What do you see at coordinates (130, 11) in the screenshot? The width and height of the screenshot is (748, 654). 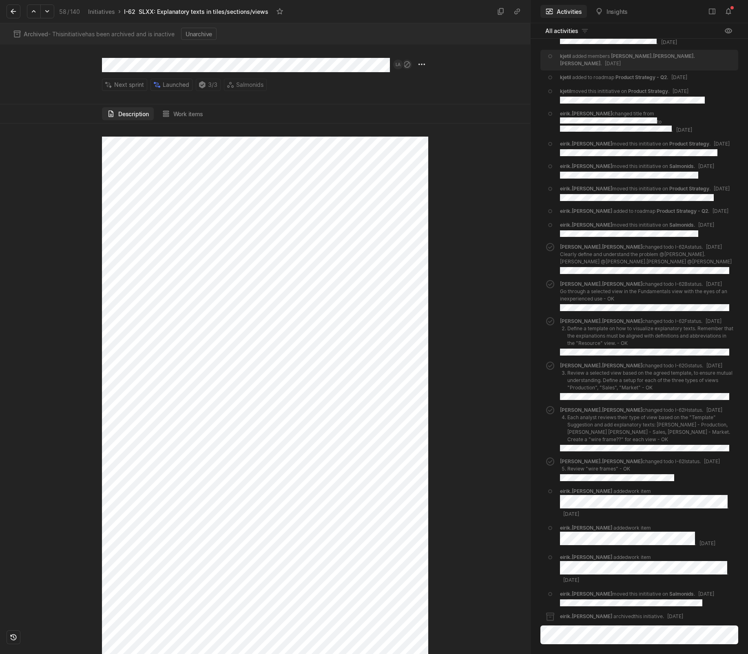 I see `div: I-62` at bounding box center [130, 11].